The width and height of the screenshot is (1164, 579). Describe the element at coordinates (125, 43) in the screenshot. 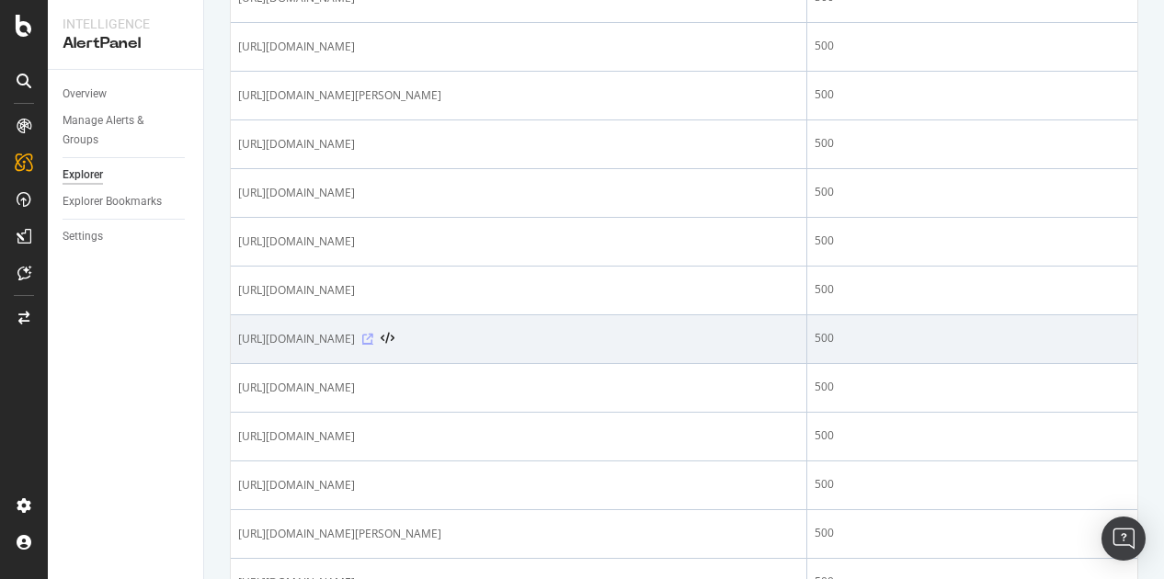

I see `div: AlertPanel` at that location.